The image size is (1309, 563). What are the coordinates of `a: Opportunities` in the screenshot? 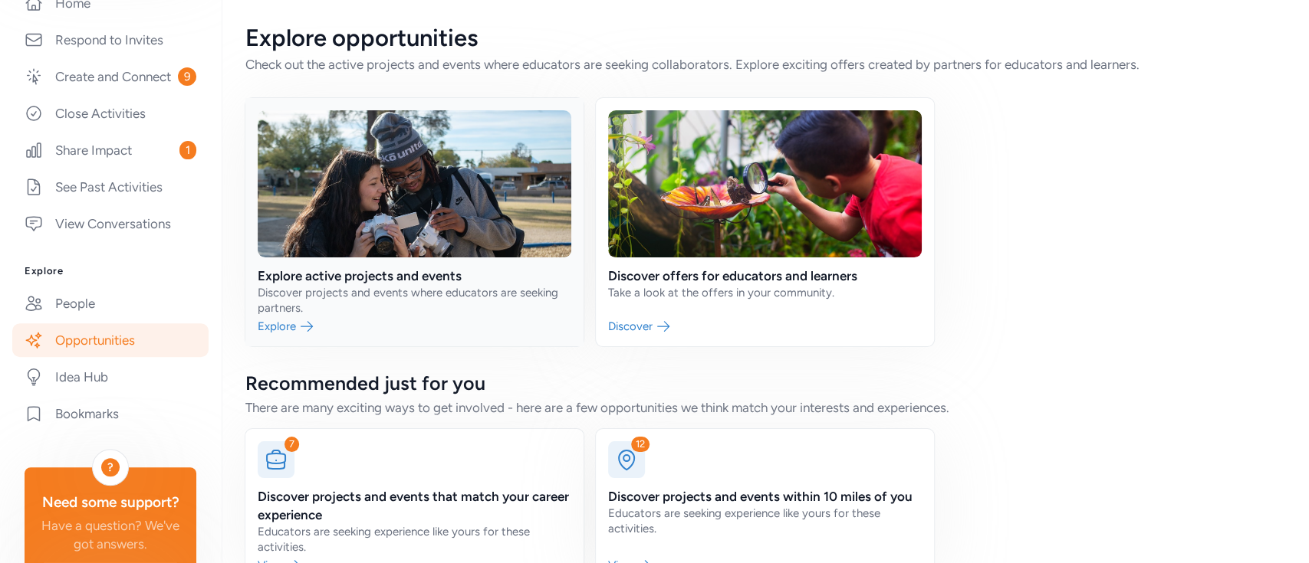 It's located at (110, 340).